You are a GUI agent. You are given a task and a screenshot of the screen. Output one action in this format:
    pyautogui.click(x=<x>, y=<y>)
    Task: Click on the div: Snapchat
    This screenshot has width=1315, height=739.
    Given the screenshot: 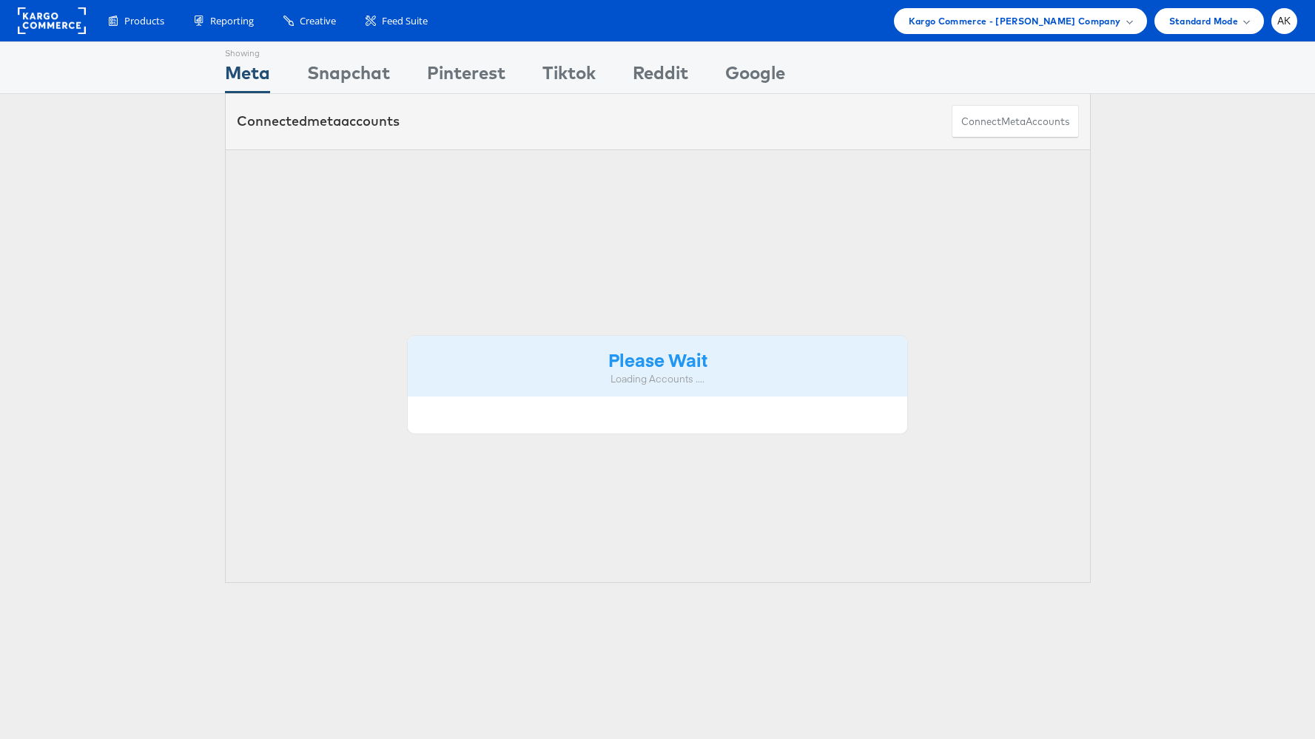 What is the action you would take?
    pyautogui.click(x=348, y=76)
    